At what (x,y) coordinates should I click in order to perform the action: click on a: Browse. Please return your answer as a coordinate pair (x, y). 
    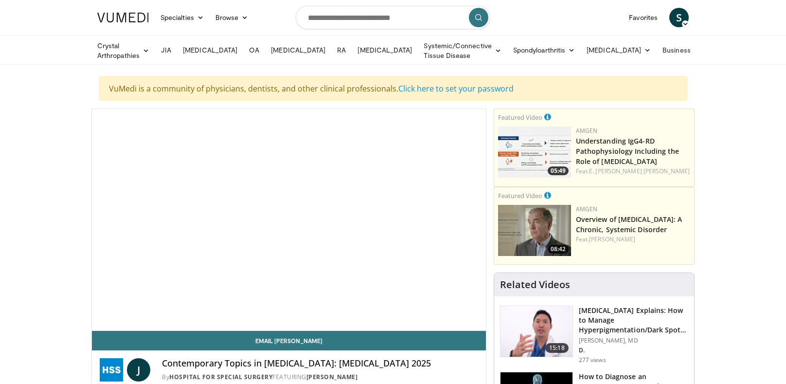
    Looking at the image, I should click on (232, 18).